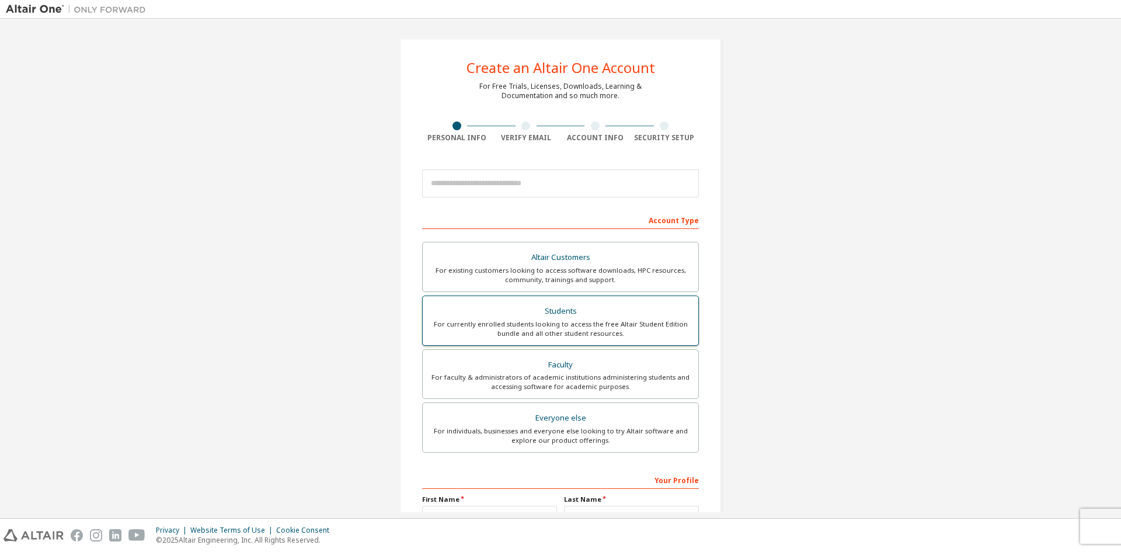 The width and height of the screenshot is (1121, 552). Describe the element at coordinates (526, 138) in the screenshot. I see `div: Verify Email` at that location.